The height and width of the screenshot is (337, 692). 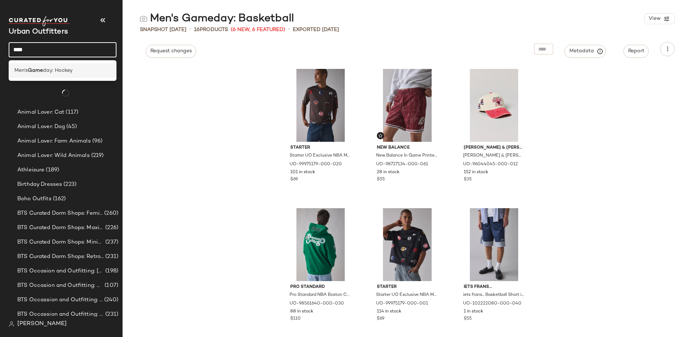 I want to click on span: Current Company Name, so click(x=38, y=32).